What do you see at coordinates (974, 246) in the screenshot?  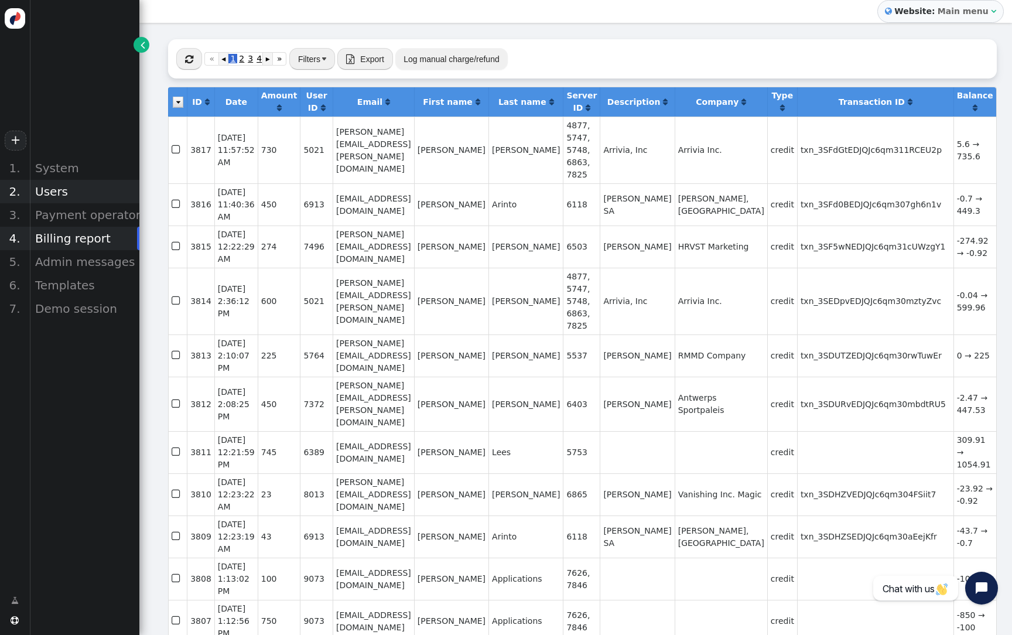 I see `td: -274.92 → -0.92` at bounding box center [974, 246].